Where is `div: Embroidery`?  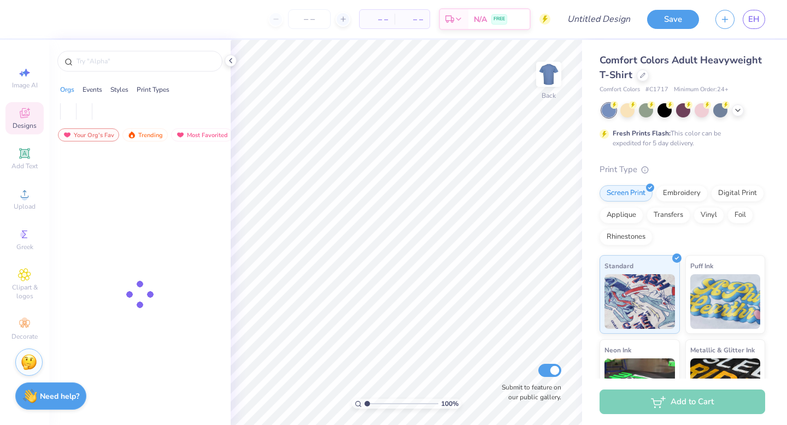 div: Embroidery is located at coordinates (681, 193).